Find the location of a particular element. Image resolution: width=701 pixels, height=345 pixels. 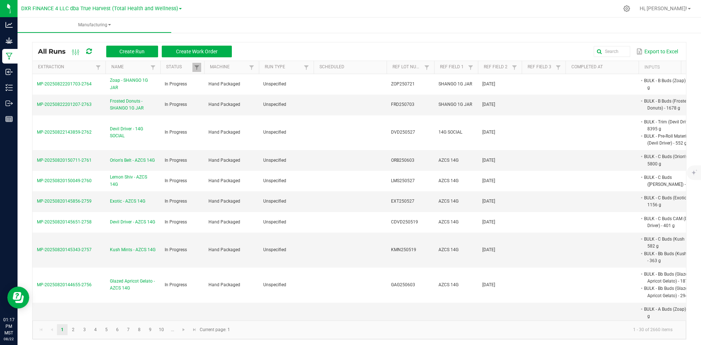

li: BULK - Pre-Roll Material (Devil Driver) - 552 g is located at coordinates (672, 139).